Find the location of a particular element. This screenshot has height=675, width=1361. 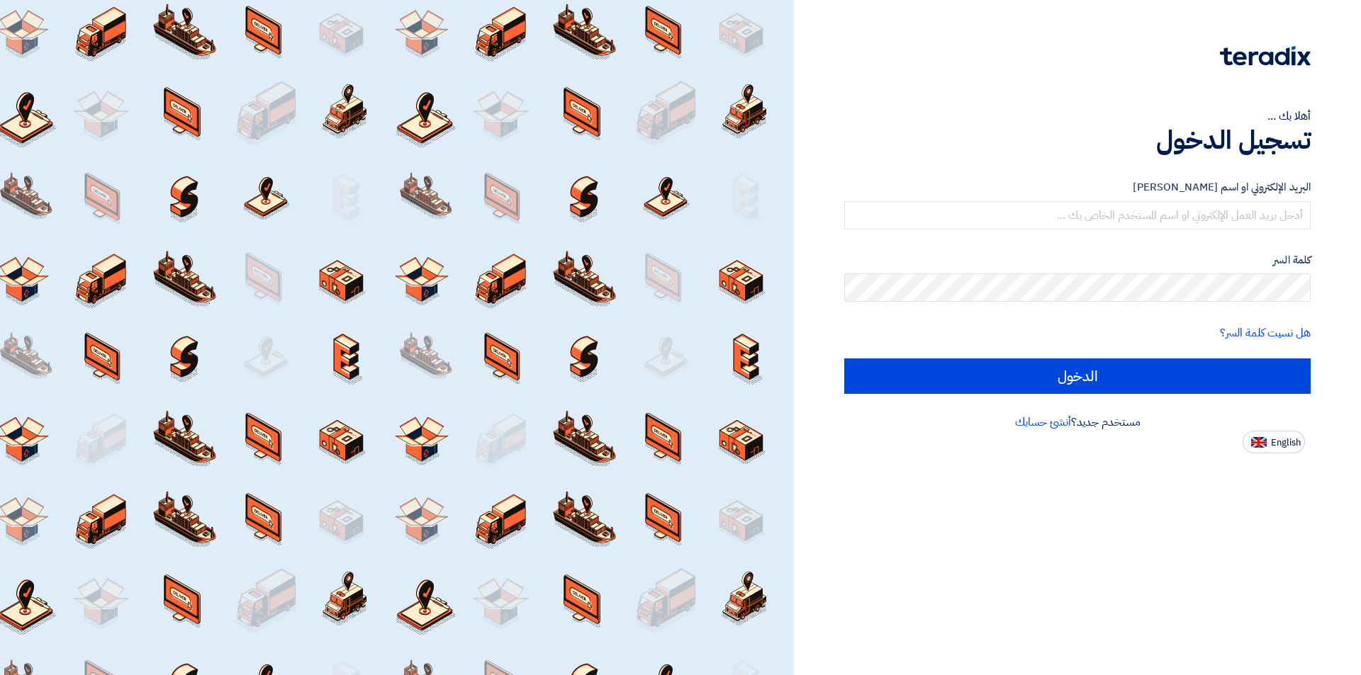

span: English is located at coordinates (1286, 443).